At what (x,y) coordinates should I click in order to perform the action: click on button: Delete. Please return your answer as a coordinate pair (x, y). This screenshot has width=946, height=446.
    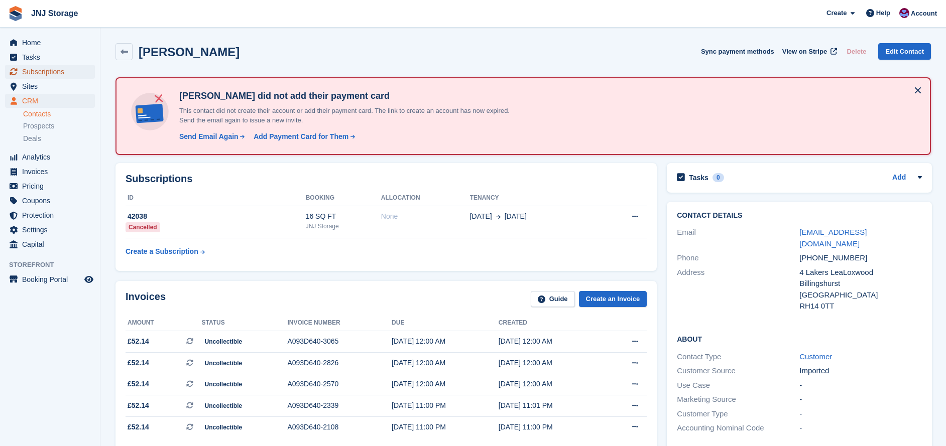
    Looking at the image, I should click on (856, 51).